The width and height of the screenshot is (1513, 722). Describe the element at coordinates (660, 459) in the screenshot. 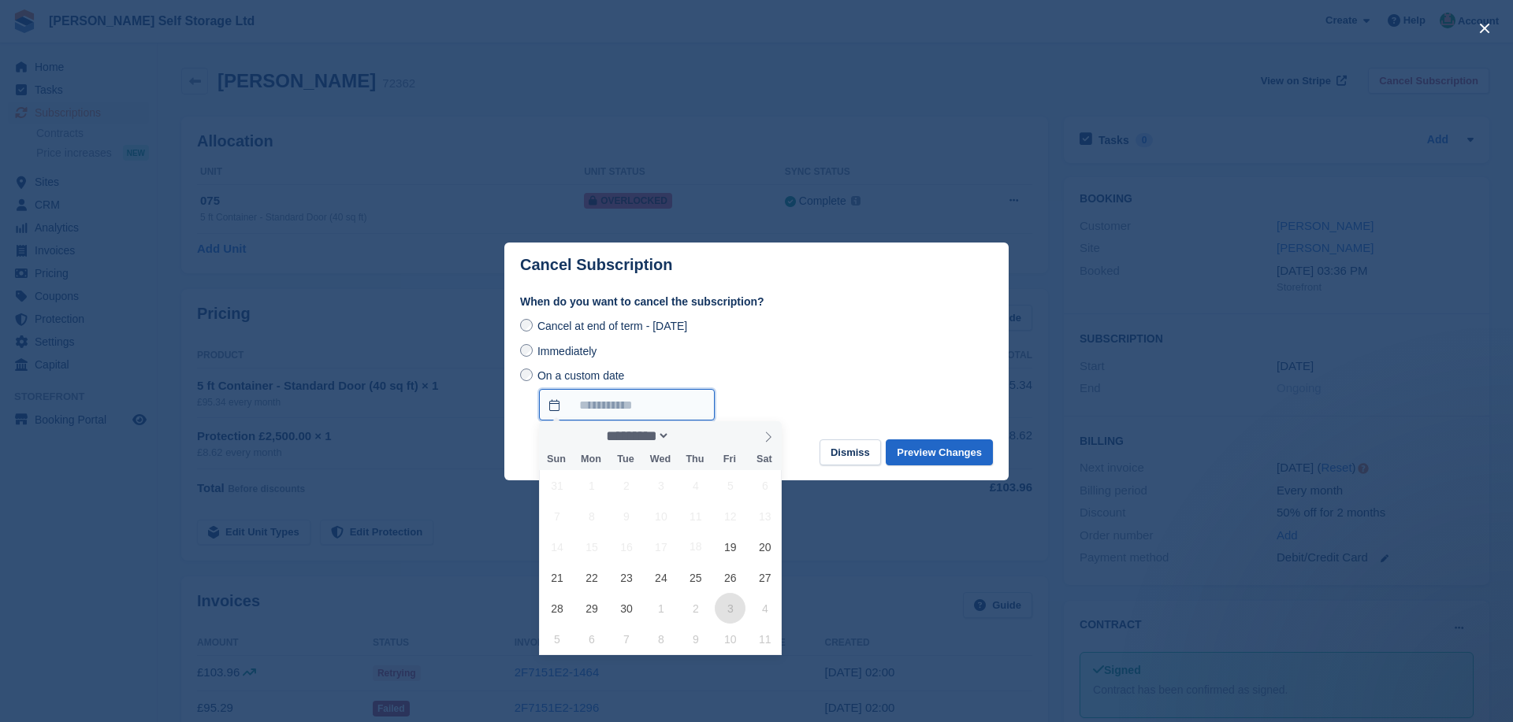

I see `span: Wed` at that location.